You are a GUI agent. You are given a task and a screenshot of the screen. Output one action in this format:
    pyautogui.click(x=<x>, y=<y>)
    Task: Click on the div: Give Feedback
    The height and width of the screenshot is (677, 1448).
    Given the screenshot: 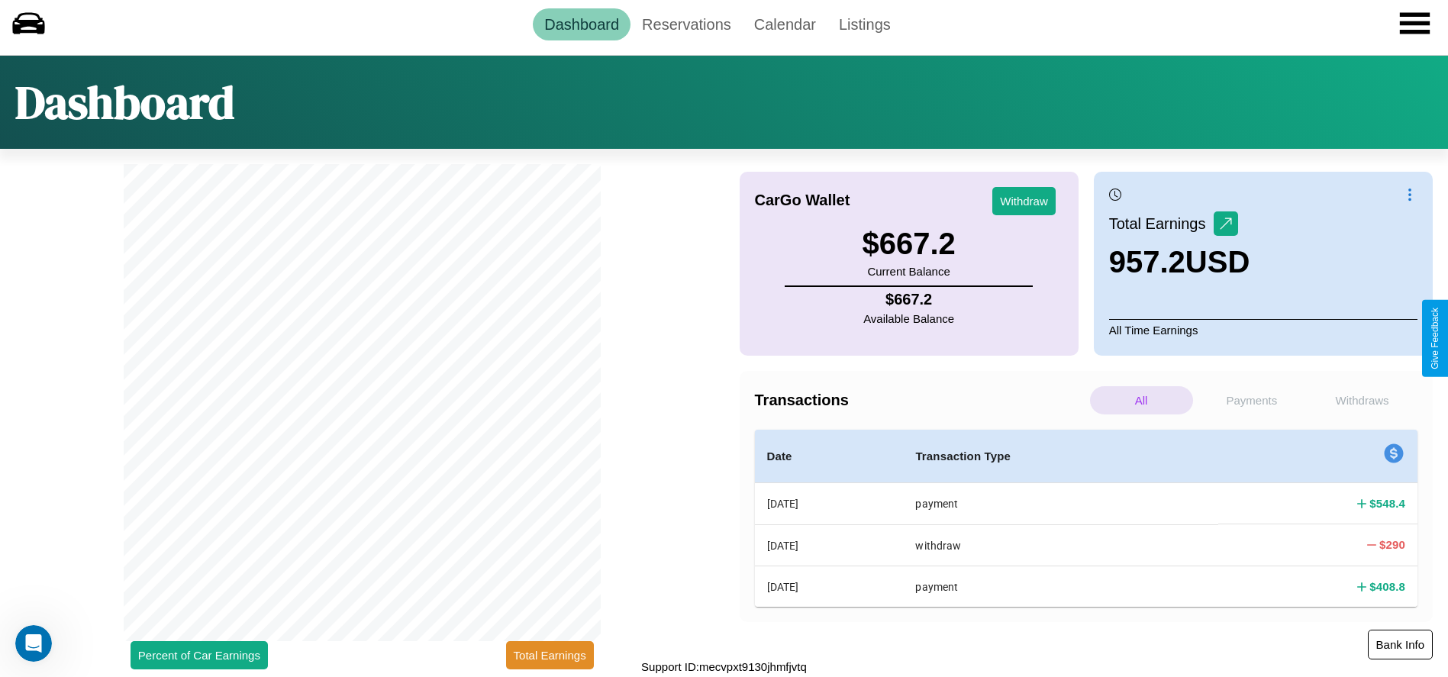 What is the action you would take?
    pyautogui.click(x=1435, y=338)
    